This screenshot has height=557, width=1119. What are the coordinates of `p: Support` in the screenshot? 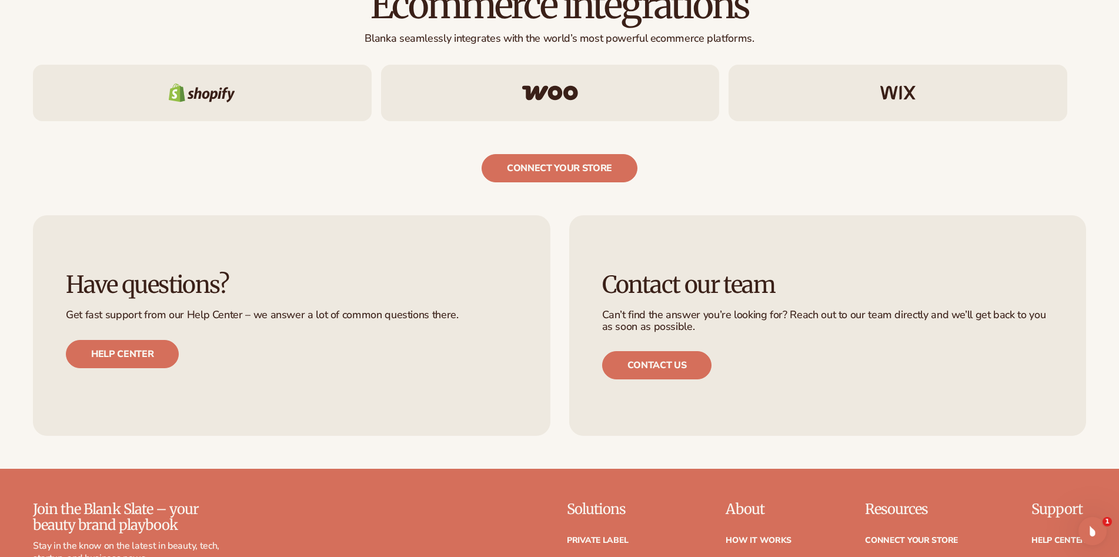 It's located at (1058, 509).